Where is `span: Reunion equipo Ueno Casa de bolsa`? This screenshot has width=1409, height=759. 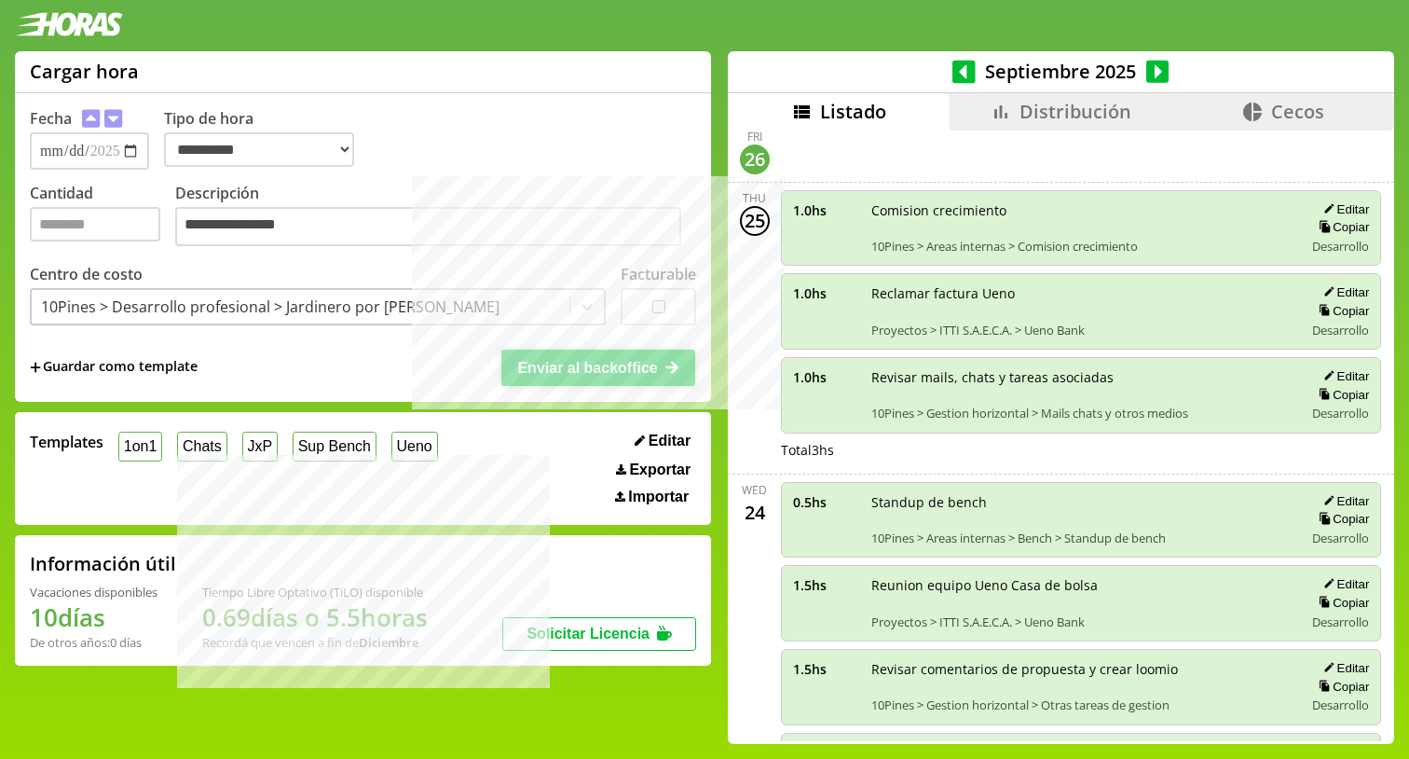 span: Reunion equipo Ueno Casa de bolsa is located at coordinates (1081, 584).